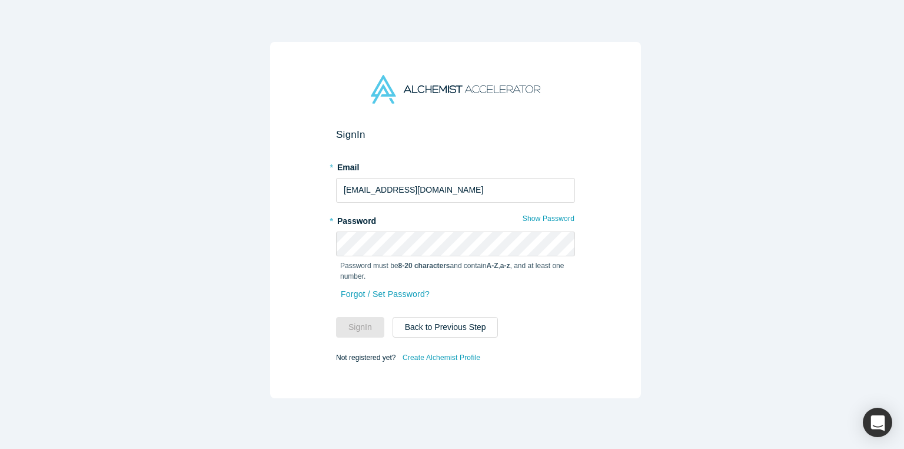 This screenshot has height=449, width=904. What do you see at coordinates (456, 271) in the screenshot?
I see `p: Password must be and contain , , and at least one number.` at bounding box center [456, 271].